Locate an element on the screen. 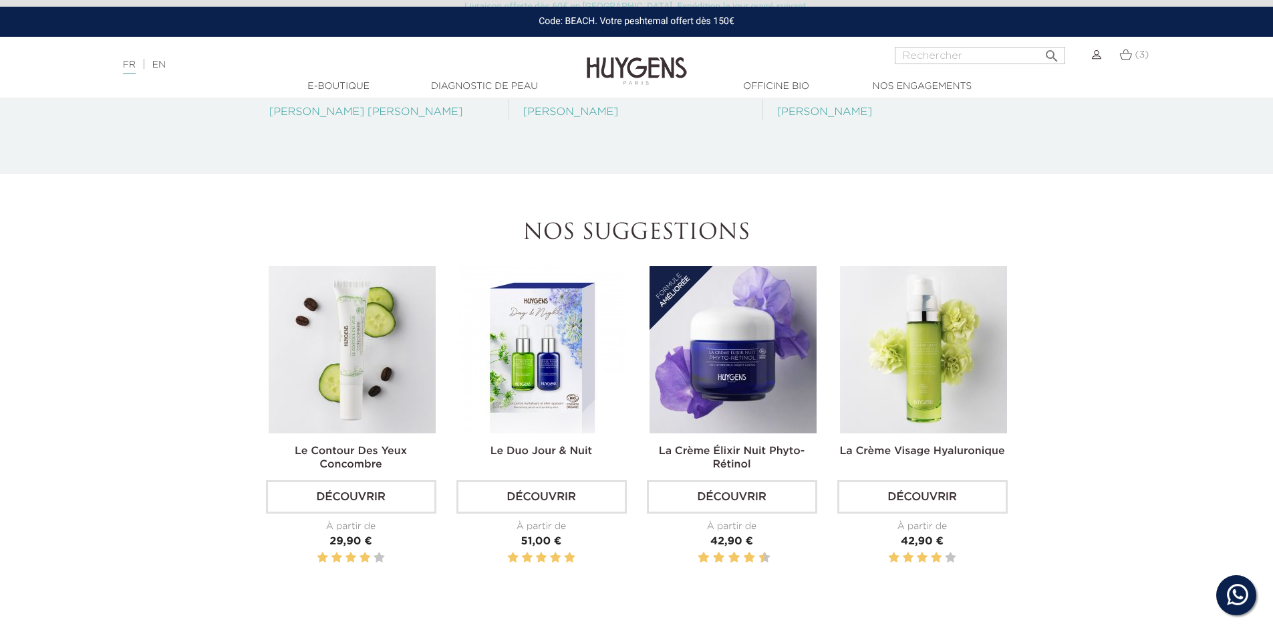 The width and height of the screenshot is (1273, 632). img: La Crème Élixir Nuit Phyto-Rétinol is located at coordinates (733, 350).